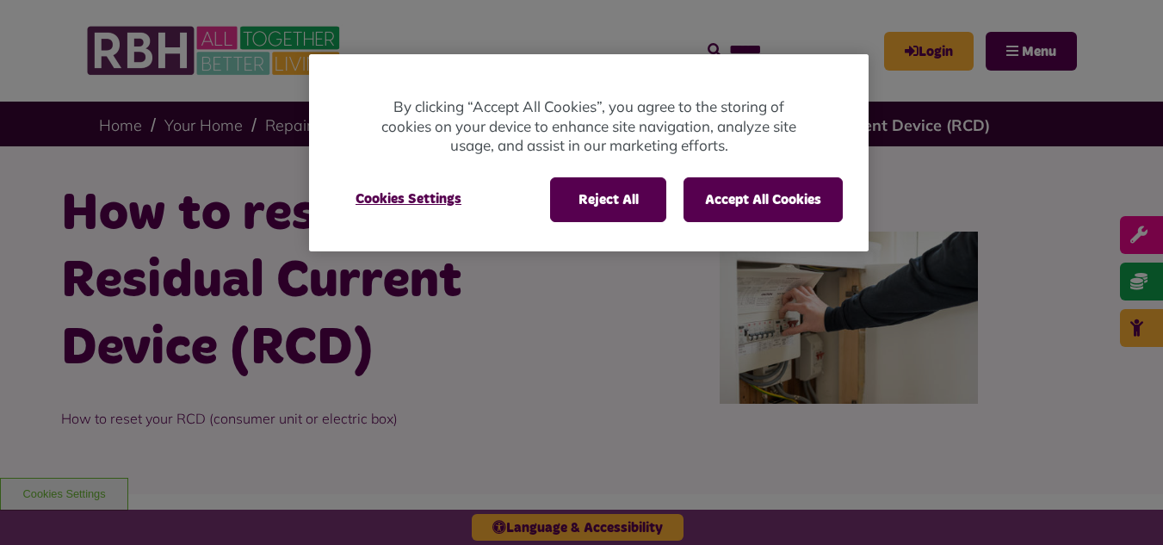  What do you see at coordinates (589, 152) in the screenshot?
I see `div: Privacy` at bounding box center [589, 152].